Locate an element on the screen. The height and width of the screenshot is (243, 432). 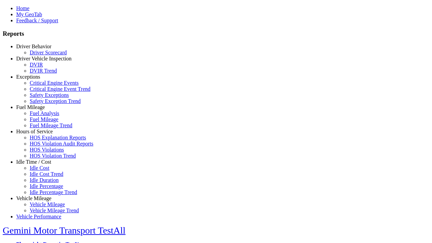
a: DVIR Trend is located at coordinates (43, 71).